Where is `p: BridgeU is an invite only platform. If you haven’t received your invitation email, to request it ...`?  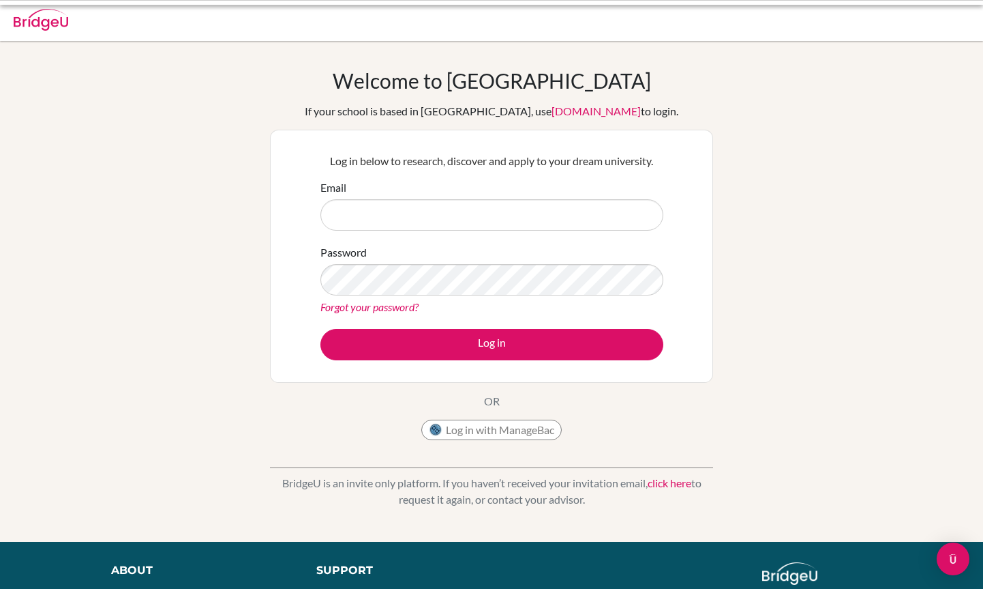
p: BridgeU is an invite only platform. If you haven’t received your invitation email, to request it ... is located at coordinates (492, 491).